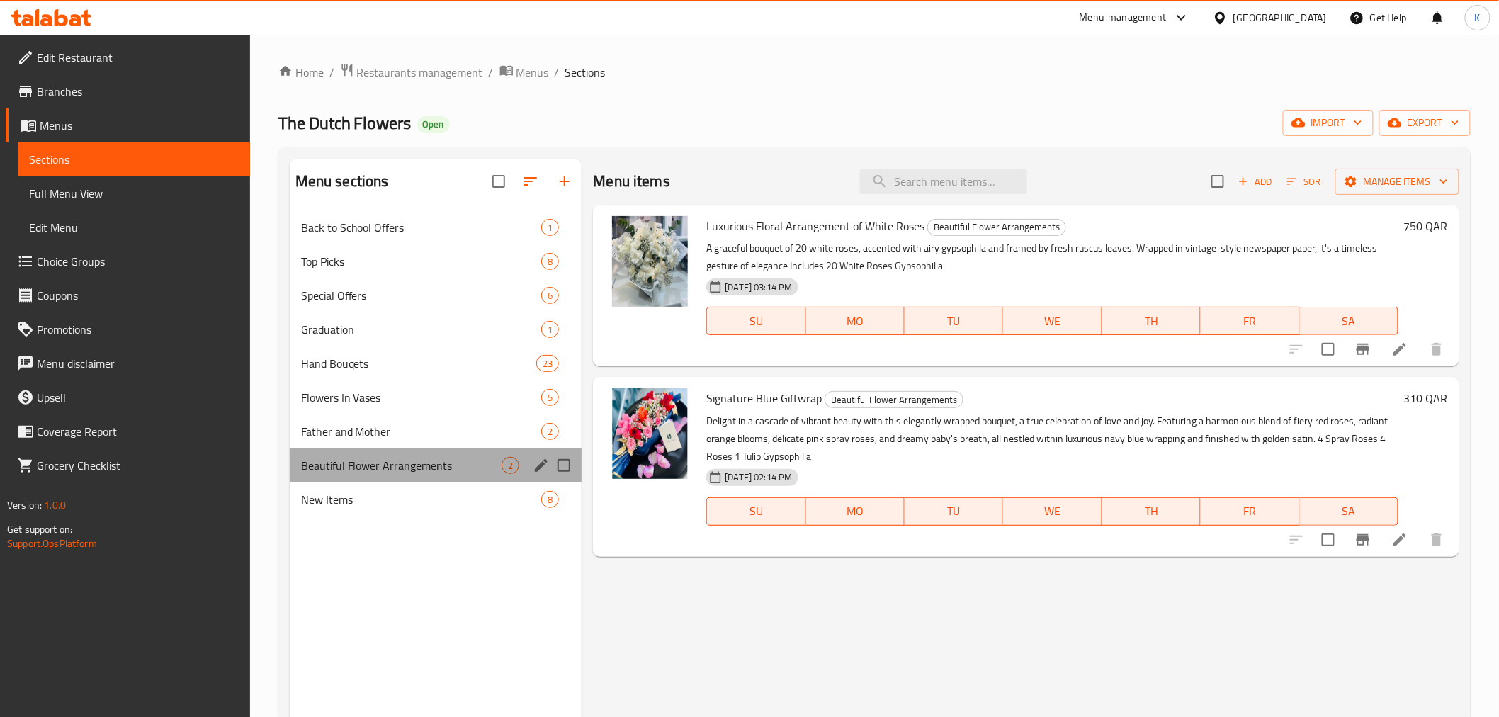 Image resolution: width=1499 pixels, height=717 pixels. What do you see at coordinates (412, 72) in the screenshot?
I see `a: Restaurants management` at bounding box center [412, 72].